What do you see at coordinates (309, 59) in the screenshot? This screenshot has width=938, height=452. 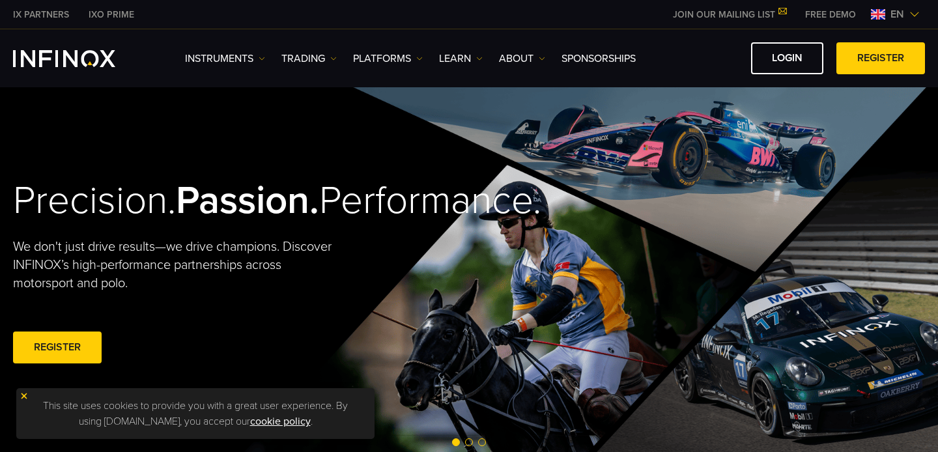 I see `a: TRADING` at bounding box center [309, 59].